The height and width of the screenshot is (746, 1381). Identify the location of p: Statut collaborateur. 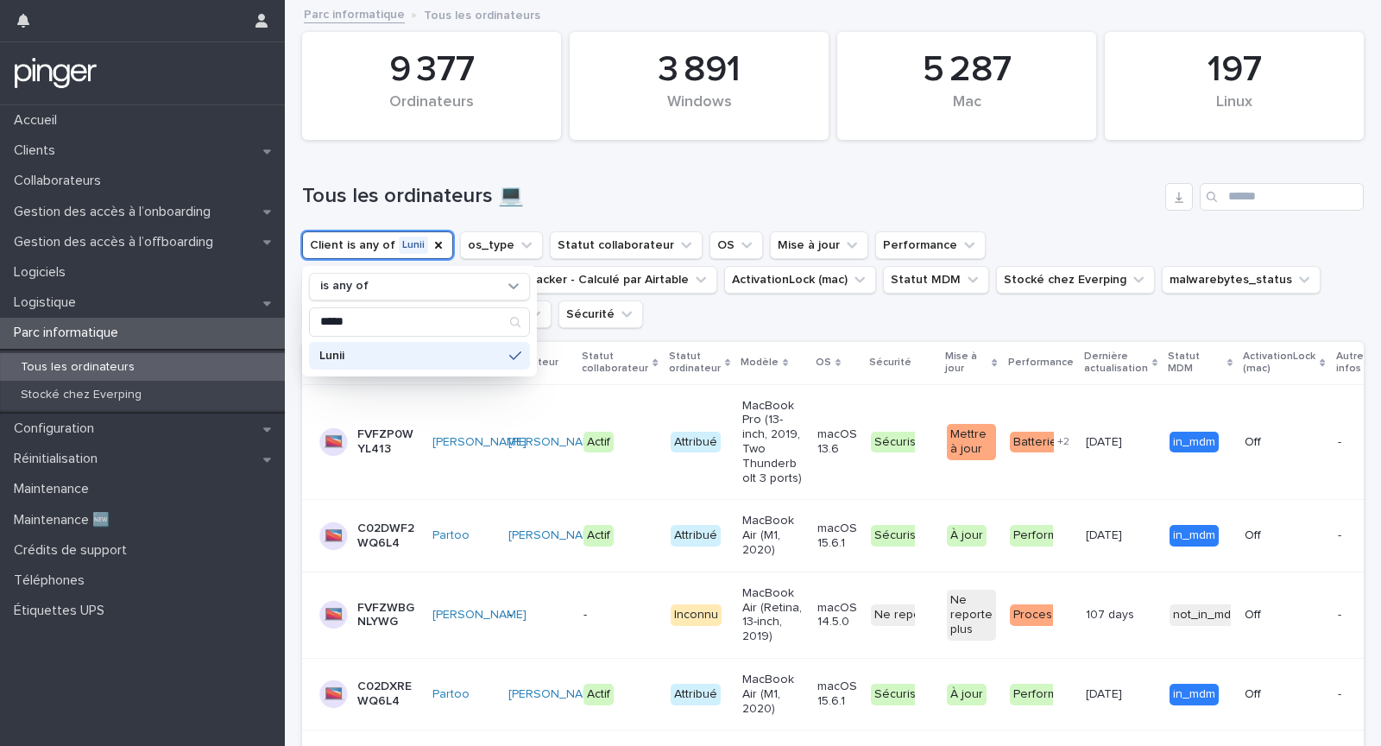
(614, 362).